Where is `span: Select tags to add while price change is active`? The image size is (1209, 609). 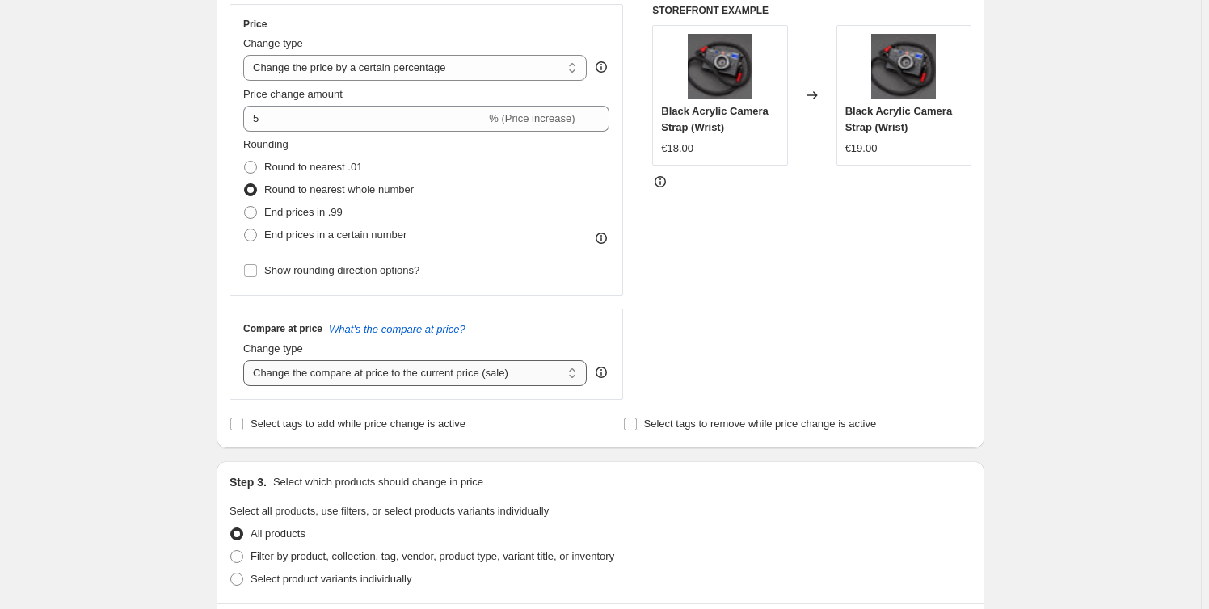 span: Select tags to add while price change is active is located at coordinates (358, 424).